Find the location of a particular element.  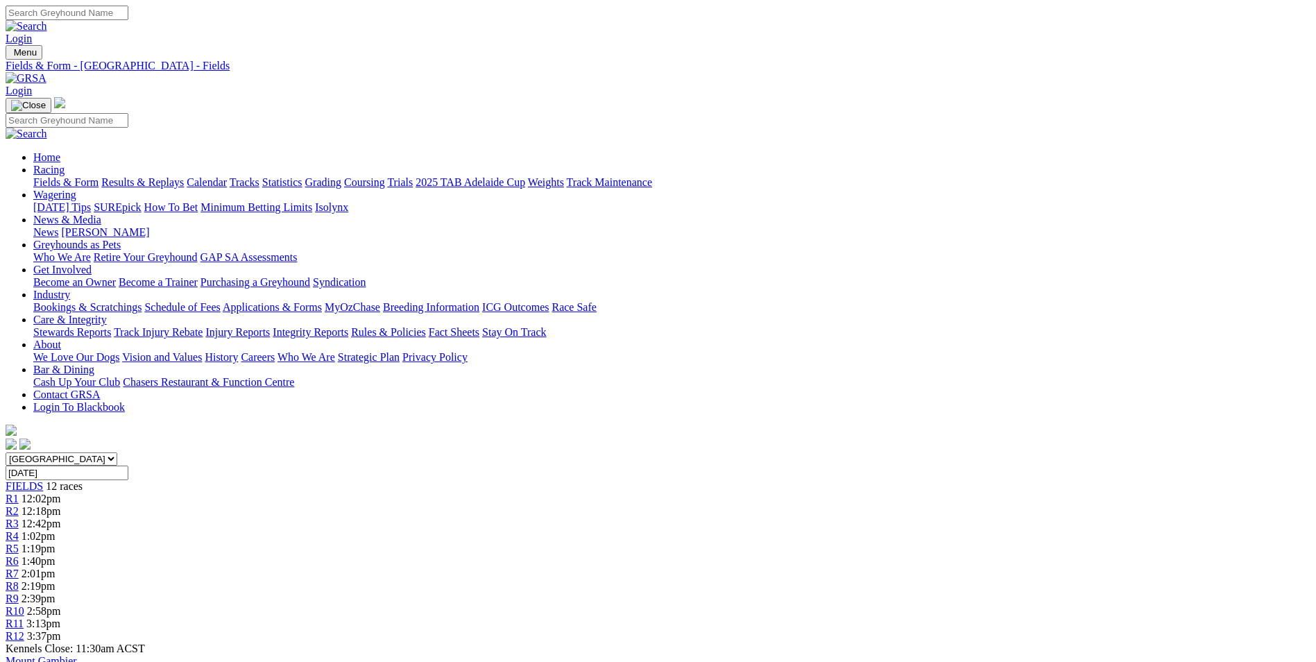

div: Greyhounds as Pets is located at coordinates (671, 257).